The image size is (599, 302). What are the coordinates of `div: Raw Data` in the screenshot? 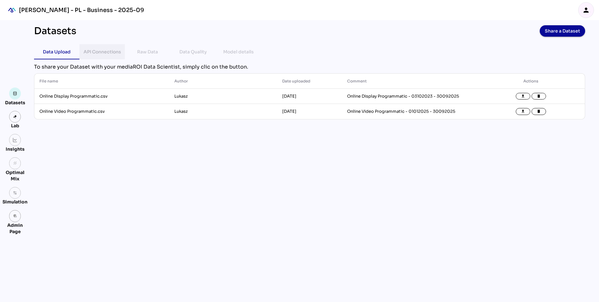 It's located at (148, 52).